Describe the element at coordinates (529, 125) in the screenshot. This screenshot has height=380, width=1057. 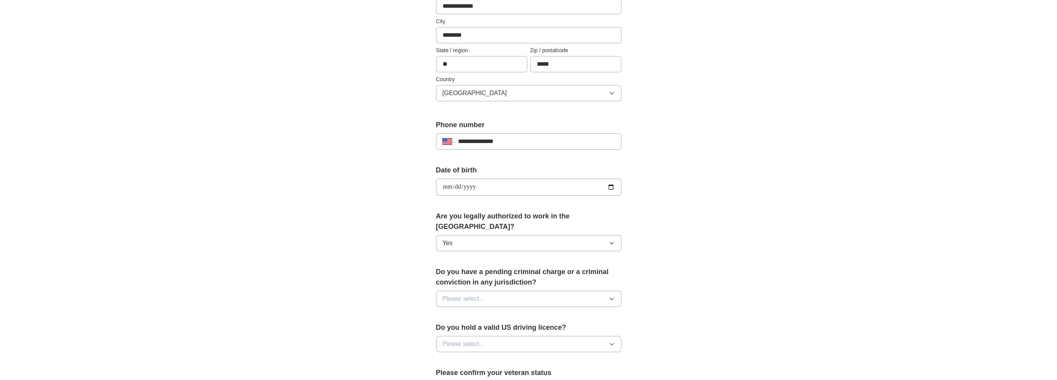
I see `label: Phone number` at that location.